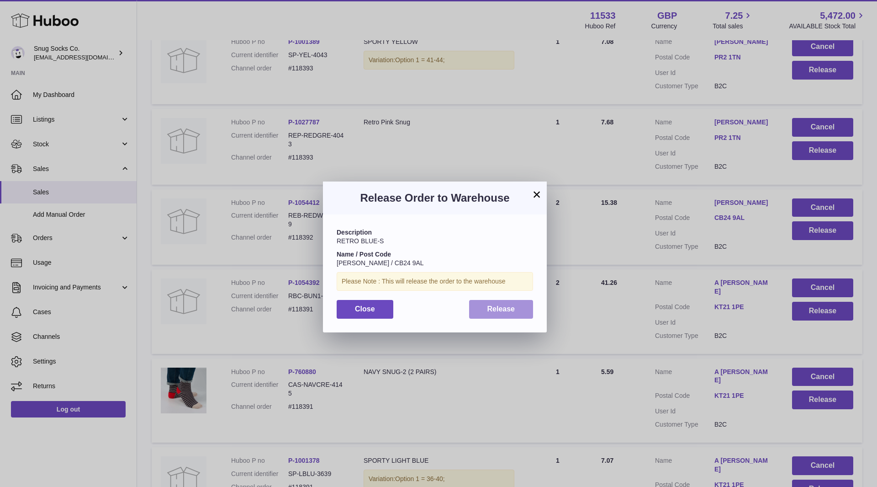 The height and width of the screenshot is (487, 877). What do you see at coordinates (354, 232) in the screenshot?
I see `strong: Description` at bounding box center [354, 232].